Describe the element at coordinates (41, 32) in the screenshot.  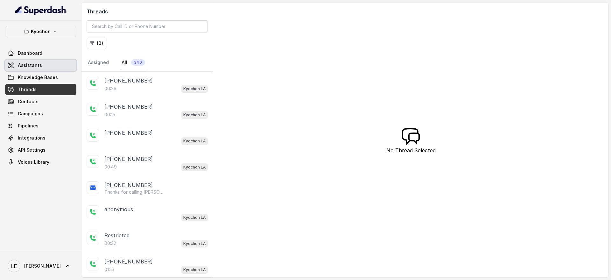
I see `p: Kyochon` at that location.